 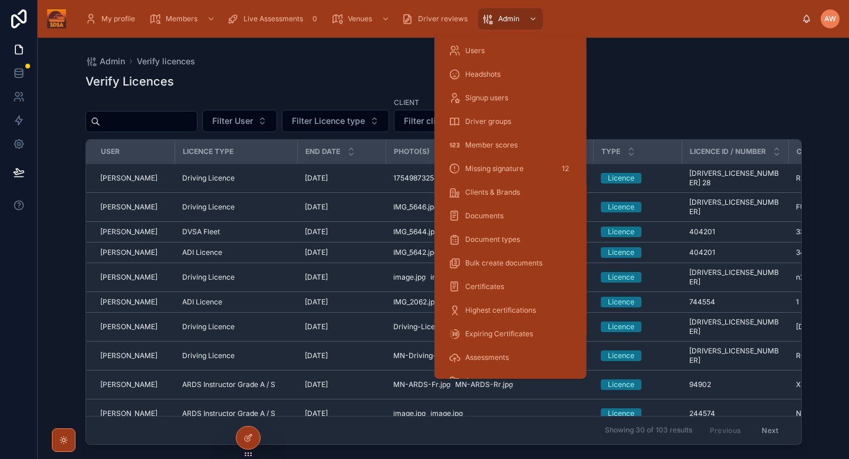 I want to click on a: 244574, so click(x=736, y=414).